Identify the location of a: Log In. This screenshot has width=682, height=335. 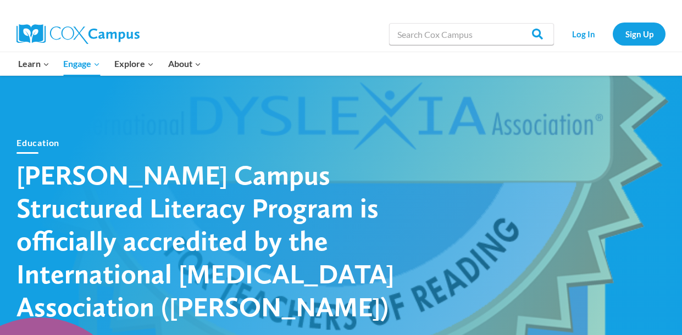
(583, 34).